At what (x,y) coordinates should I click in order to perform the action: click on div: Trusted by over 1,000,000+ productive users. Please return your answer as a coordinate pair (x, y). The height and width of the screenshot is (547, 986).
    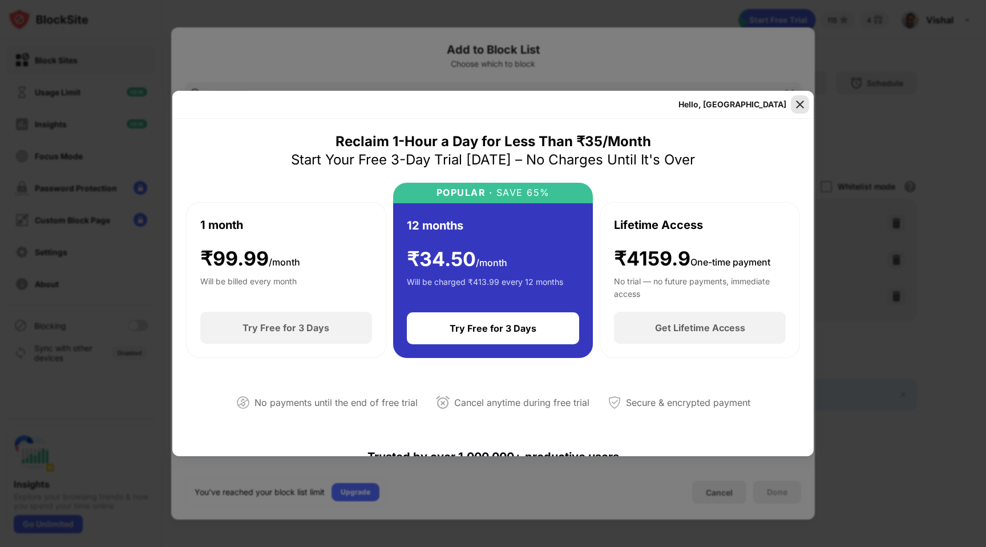
    Looking at the image, I should click on (493, 457).